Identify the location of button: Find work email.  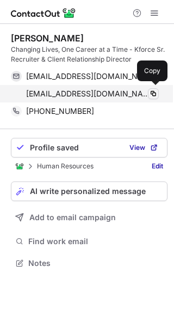
(89, 241).